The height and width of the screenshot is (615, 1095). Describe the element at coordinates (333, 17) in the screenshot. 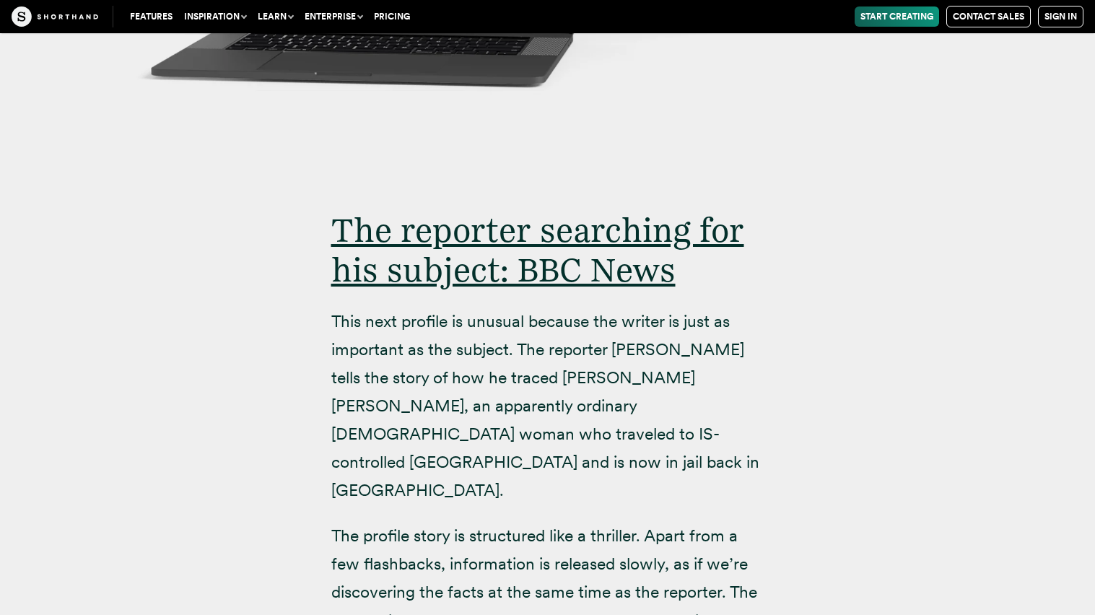

I see `button: Enterprise` at that location.